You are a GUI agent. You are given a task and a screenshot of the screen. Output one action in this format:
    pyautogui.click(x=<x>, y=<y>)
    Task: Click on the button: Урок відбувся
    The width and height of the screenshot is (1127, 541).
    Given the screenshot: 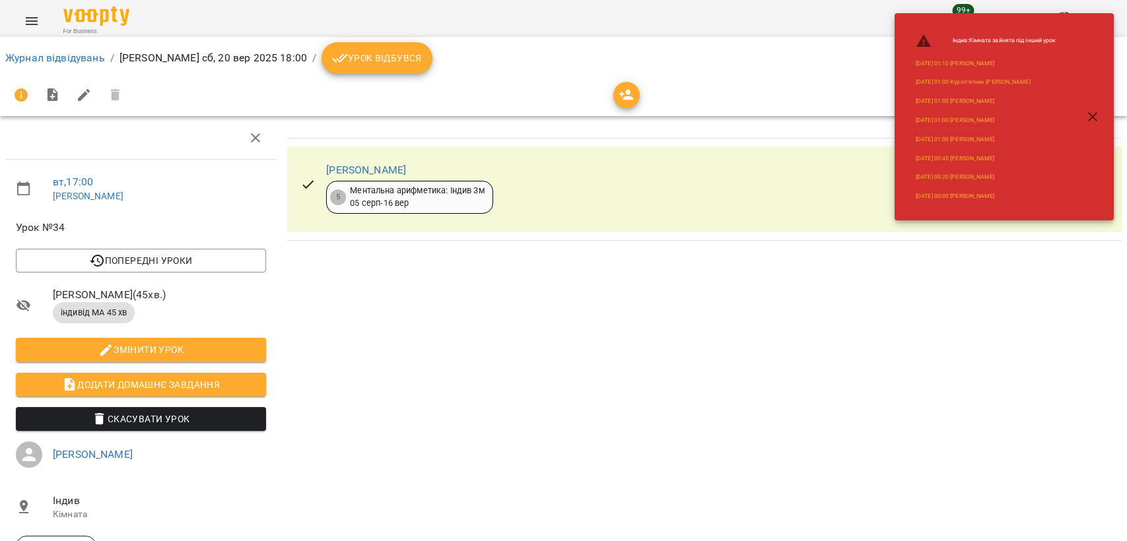 What is the action you would take?
    pyautogui.click(x=377, y=58)
    